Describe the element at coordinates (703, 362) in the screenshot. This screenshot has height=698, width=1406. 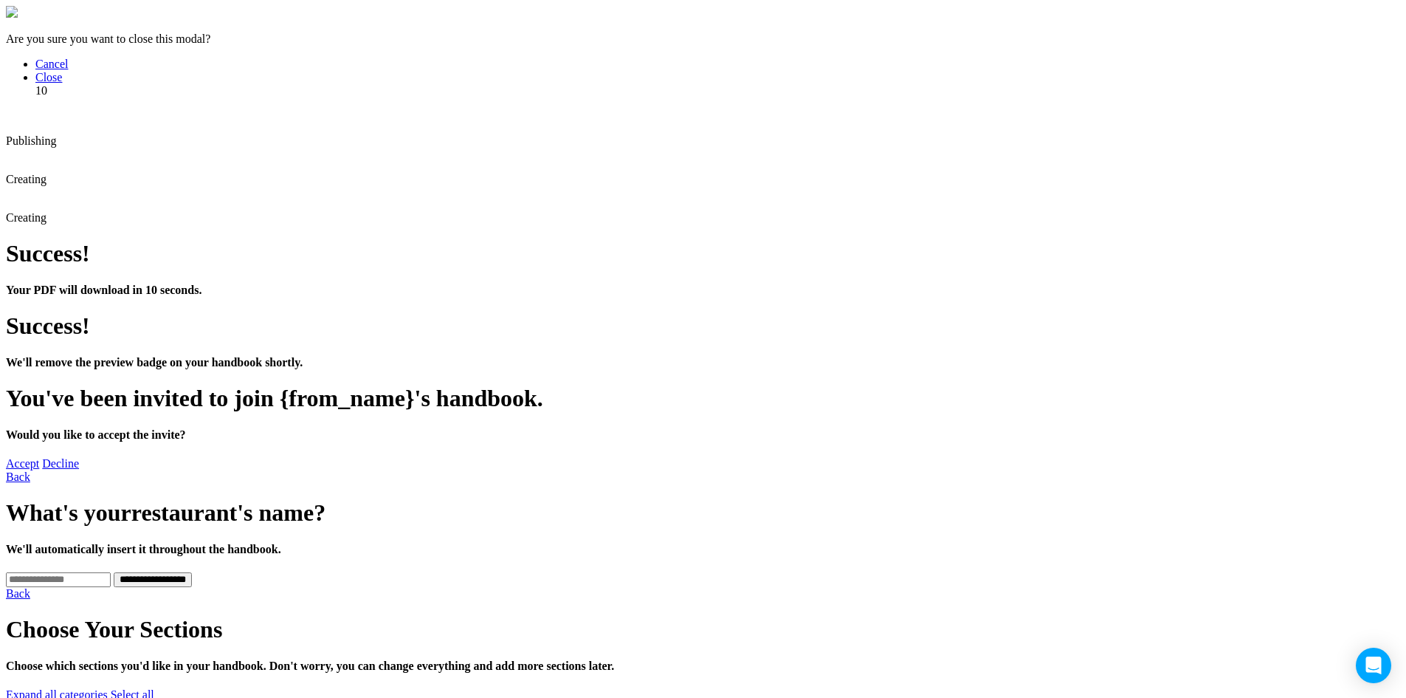
I see `h4: We'll remove the preview badge on your handbook shortly.` at that location.